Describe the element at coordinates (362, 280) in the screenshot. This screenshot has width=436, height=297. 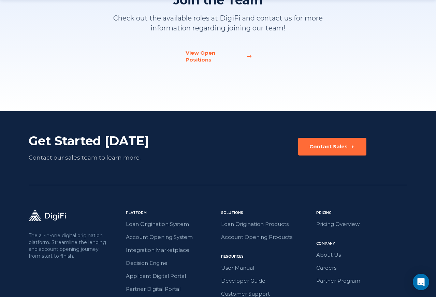
I see `a: Partner Program` at that location.